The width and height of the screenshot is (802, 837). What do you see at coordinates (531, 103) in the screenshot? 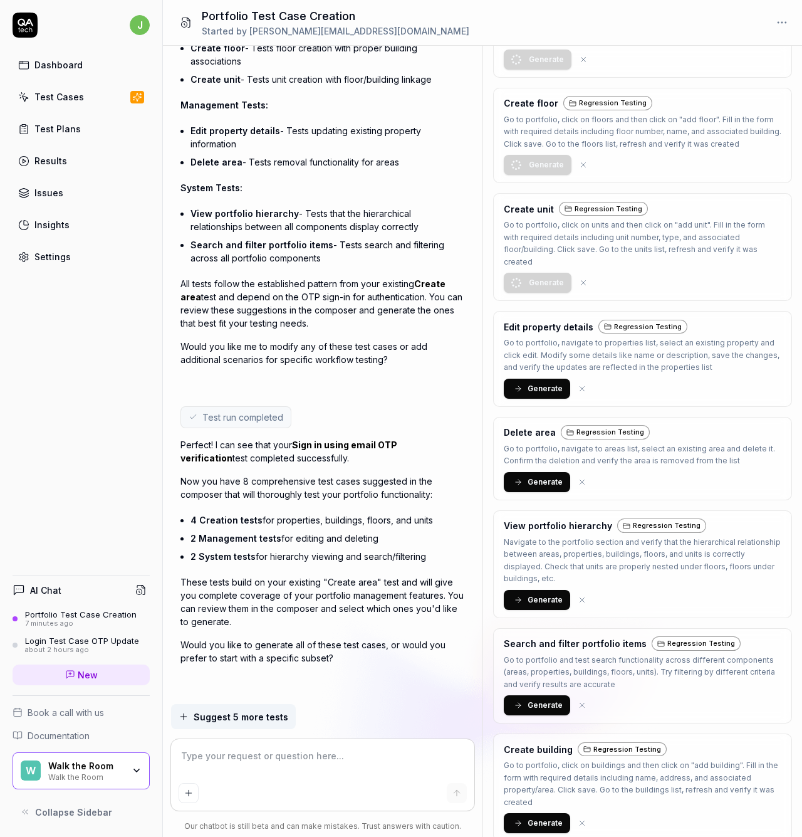
I see `h3: Create floor` at bounding box center [531, 103].